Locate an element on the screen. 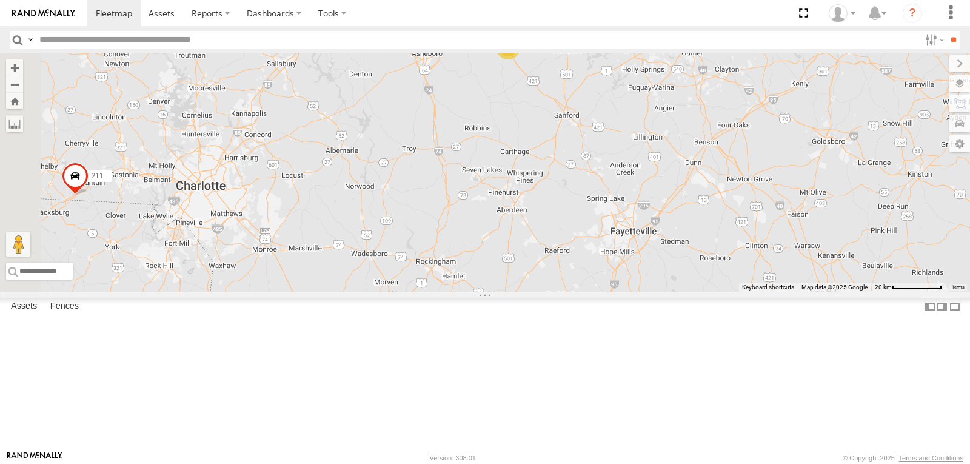  span: 20 km is located at coordinates (884, 287).